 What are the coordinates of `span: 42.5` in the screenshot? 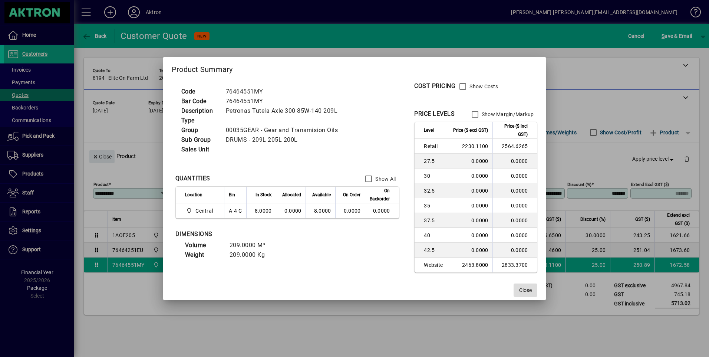 It's located at (433, 250).